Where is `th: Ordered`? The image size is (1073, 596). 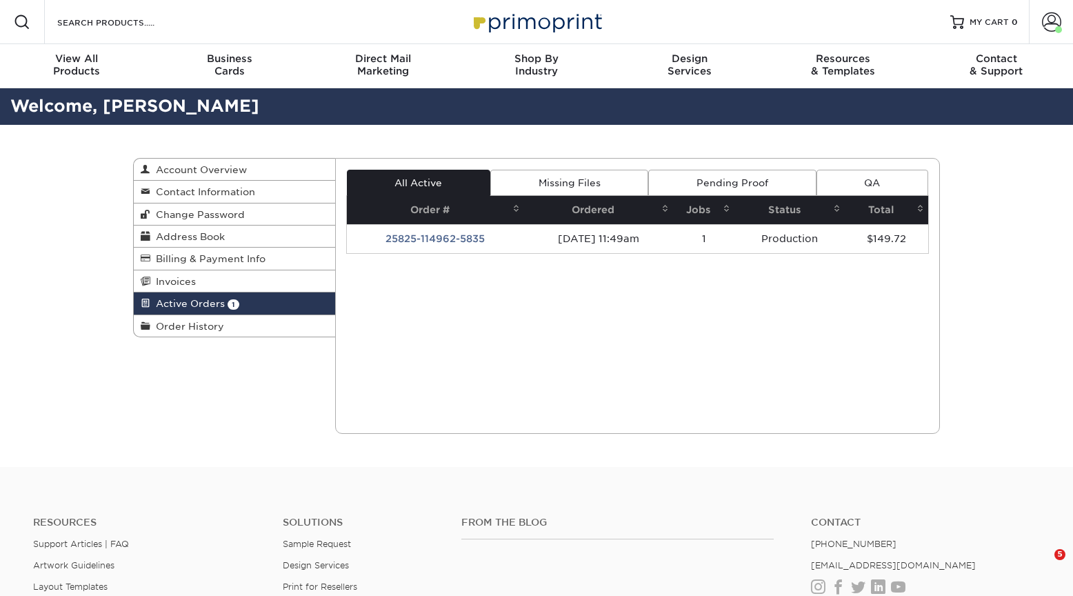
th: Ordered is located at coordinates (599, 210).